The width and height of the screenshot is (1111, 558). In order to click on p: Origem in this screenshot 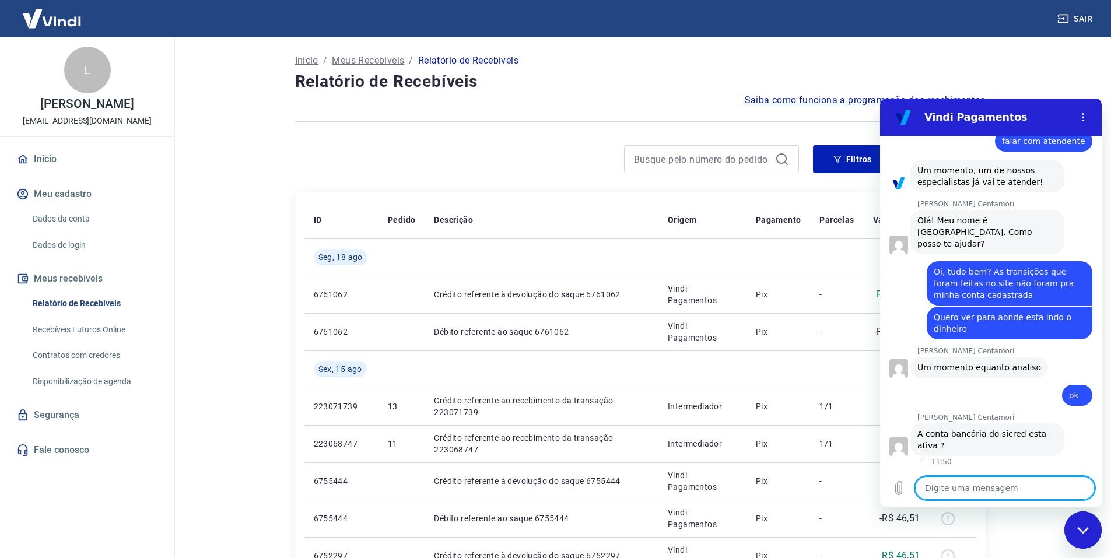, I will do `click(682, 220)`.